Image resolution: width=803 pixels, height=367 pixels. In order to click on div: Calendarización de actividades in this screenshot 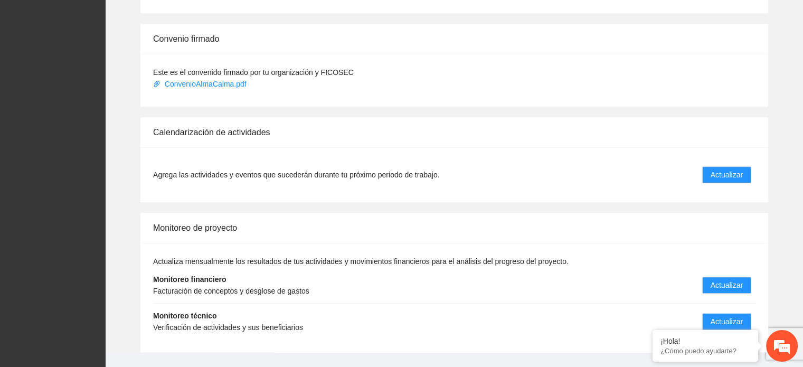, I will do `click(454, 132)`.